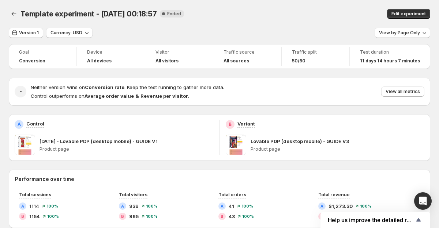 This screenshot has height=228, width=439. What do you see at coordinates (408, 14) in the screenshot?
I see `span: Edit experiment` at bounding box center [408, 14].